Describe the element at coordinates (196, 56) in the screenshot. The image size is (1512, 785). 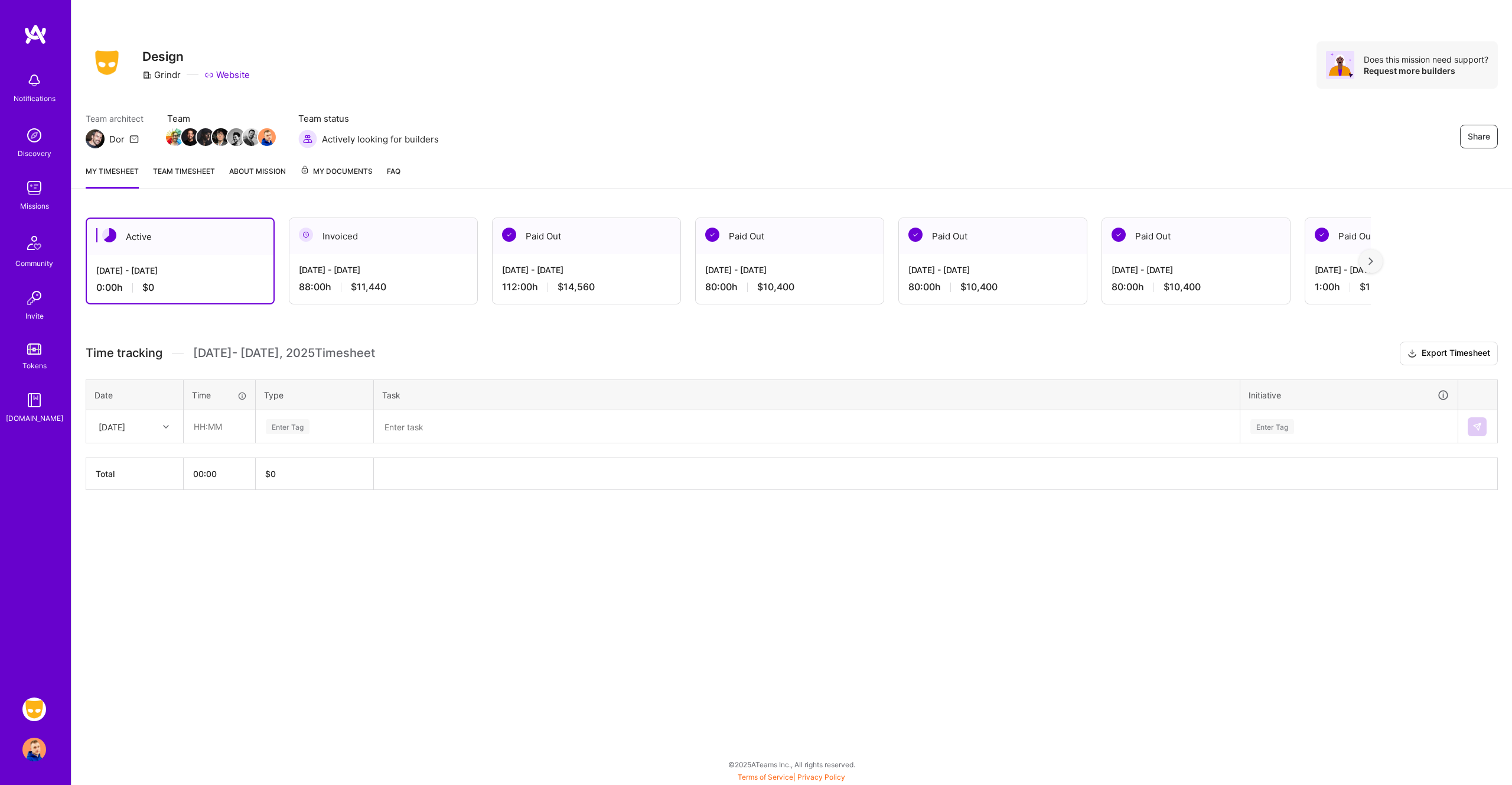
I see `h3: Design` at that location.